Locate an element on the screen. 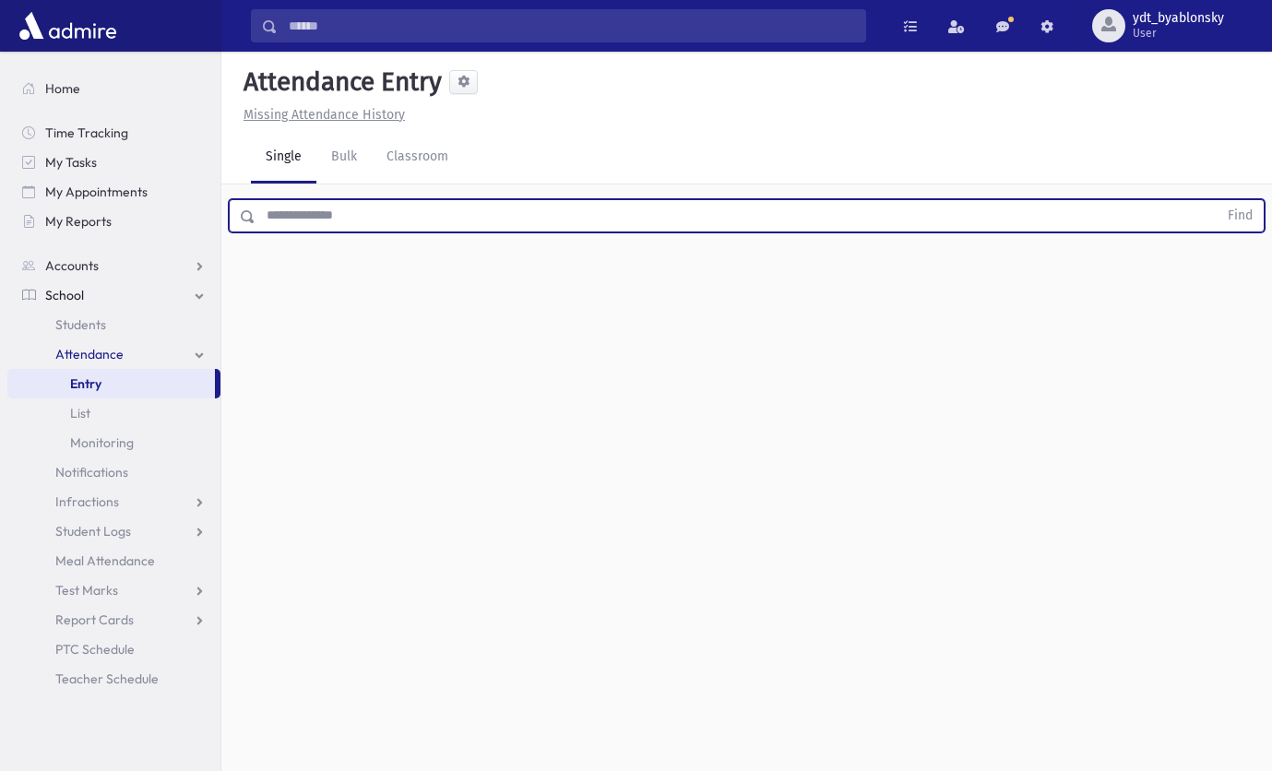  span: Meal Attendance is located at coordinates (105, 561).